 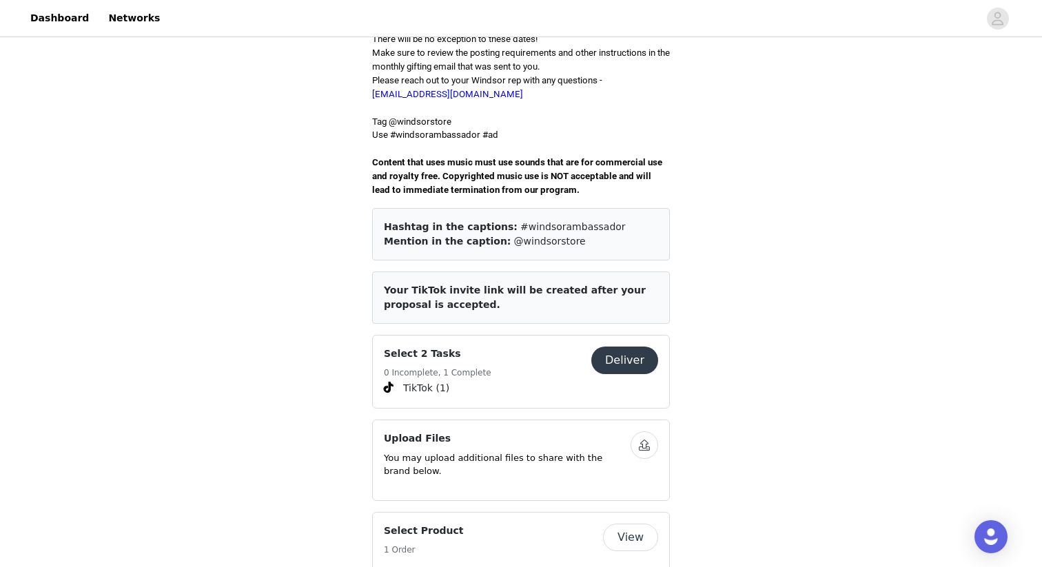 What do you see at coordinates (507, 464) in the screenshot?
I see `p: You may upload additional files to share with the brand below.` at bounding box center [507, 464].